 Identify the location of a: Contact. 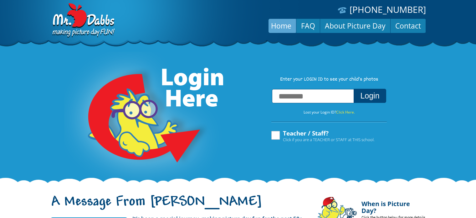
(409, 26).